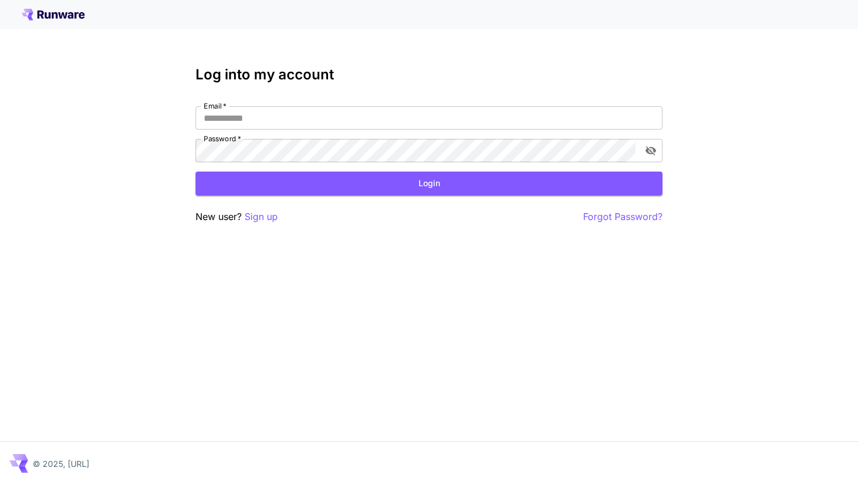  I want to click on button: Sign up, so click(261, 216).